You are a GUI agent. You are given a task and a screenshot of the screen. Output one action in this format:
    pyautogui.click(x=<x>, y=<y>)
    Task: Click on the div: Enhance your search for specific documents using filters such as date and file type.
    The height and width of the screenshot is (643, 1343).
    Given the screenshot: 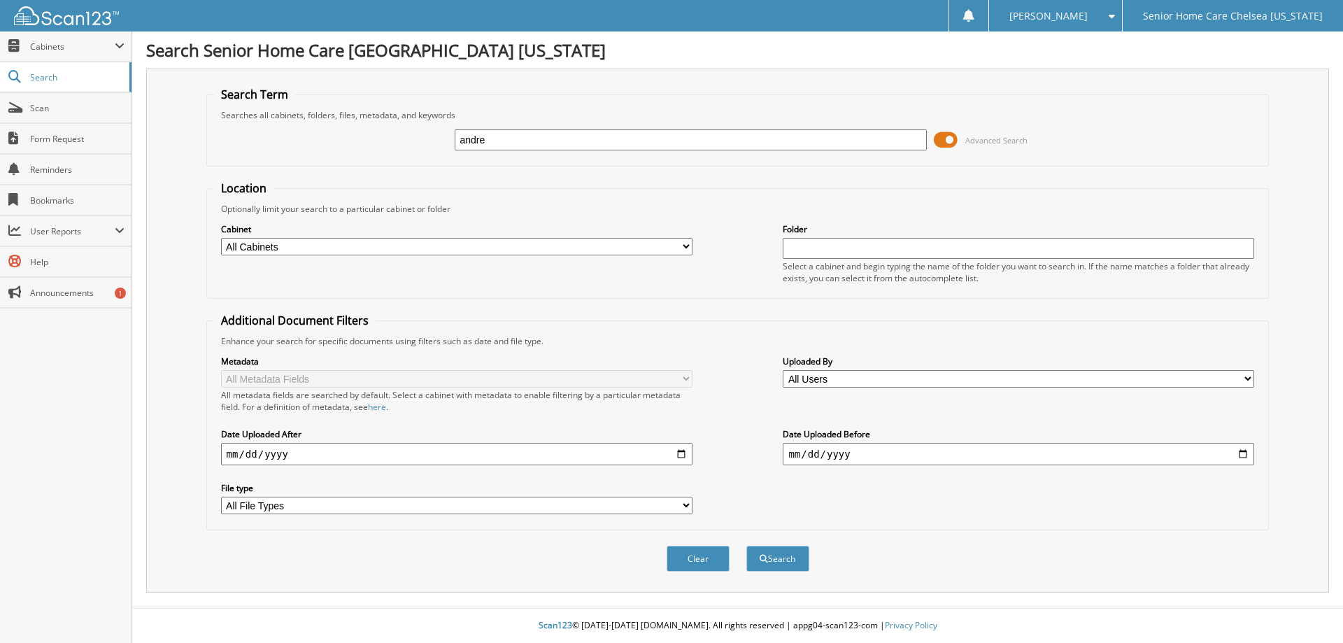 What is the action you would take?
    pyautogui.click(x=738, y=341)
    